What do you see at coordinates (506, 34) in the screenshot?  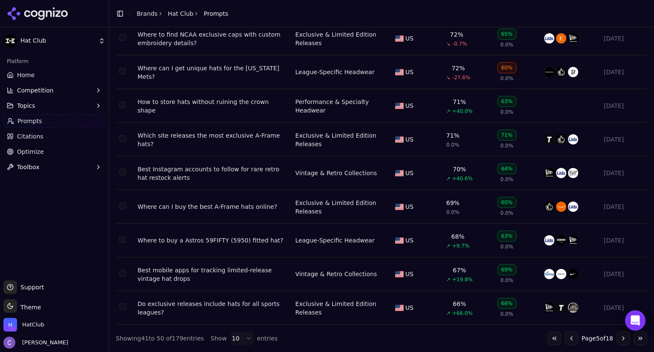 I see `div: 65%` at bounding box center [506, 34].